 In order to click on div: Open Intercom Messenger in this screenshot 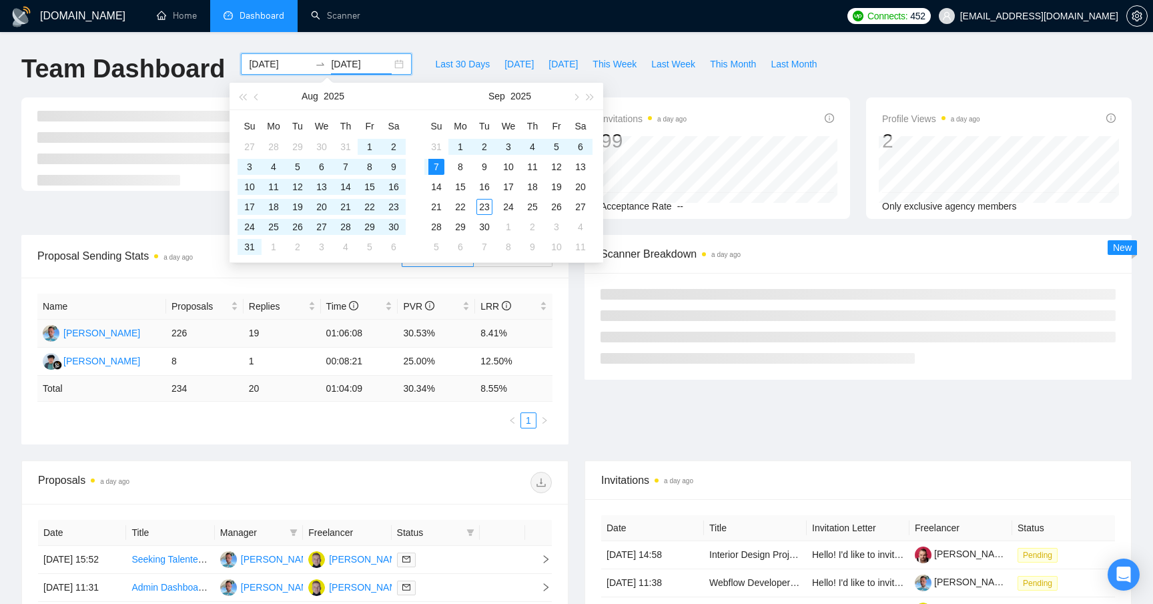, I will do `click(1123, 574)`.